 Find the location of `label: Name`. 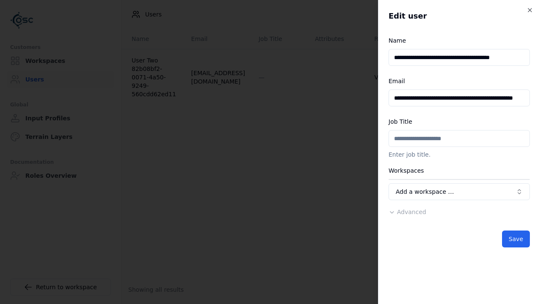

label: Name is located at coordinates (397, 41).